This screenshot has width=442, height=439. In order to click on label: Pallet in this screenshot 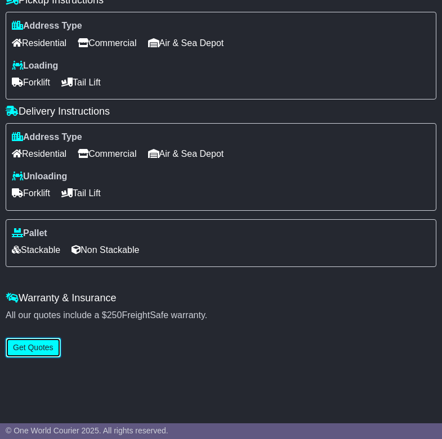, I will do `click(29, 233)`.